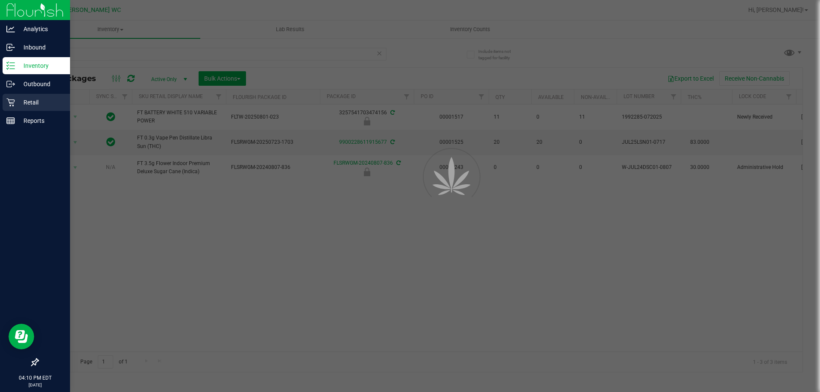 This screenshot has height=392, width=820. Describe the element at coordinates (11, 121) in the screenshot. I see `inline-svg: Reports` at that location.